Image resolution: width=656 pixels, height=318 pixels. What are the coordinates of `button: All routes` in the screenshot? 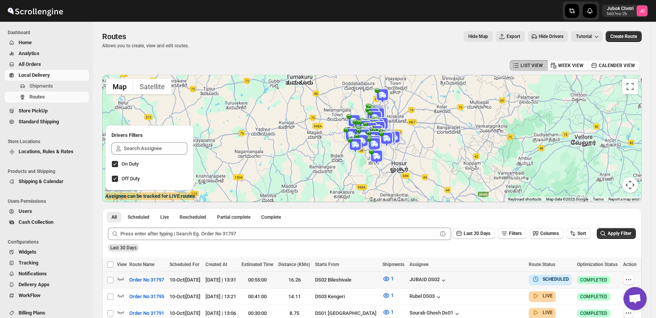 It's located at (114, 217).